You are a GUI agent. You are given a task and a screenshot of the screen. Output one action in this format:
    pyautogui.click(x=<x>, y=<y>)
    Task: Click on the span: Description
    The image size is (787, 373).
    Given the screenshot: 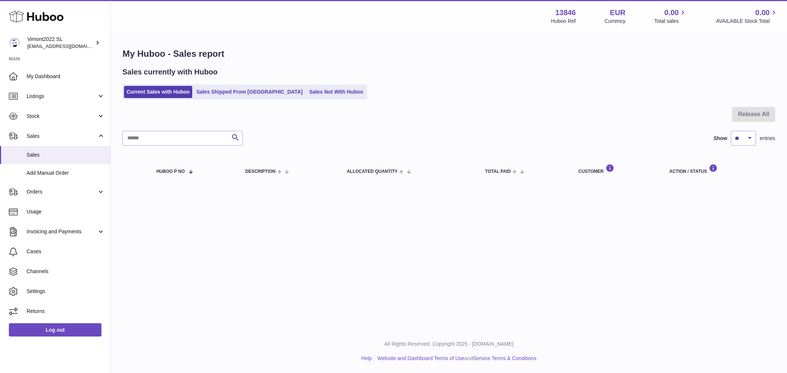 What is the action you would take?
    pyautogui.click(x=261, y=172)
    